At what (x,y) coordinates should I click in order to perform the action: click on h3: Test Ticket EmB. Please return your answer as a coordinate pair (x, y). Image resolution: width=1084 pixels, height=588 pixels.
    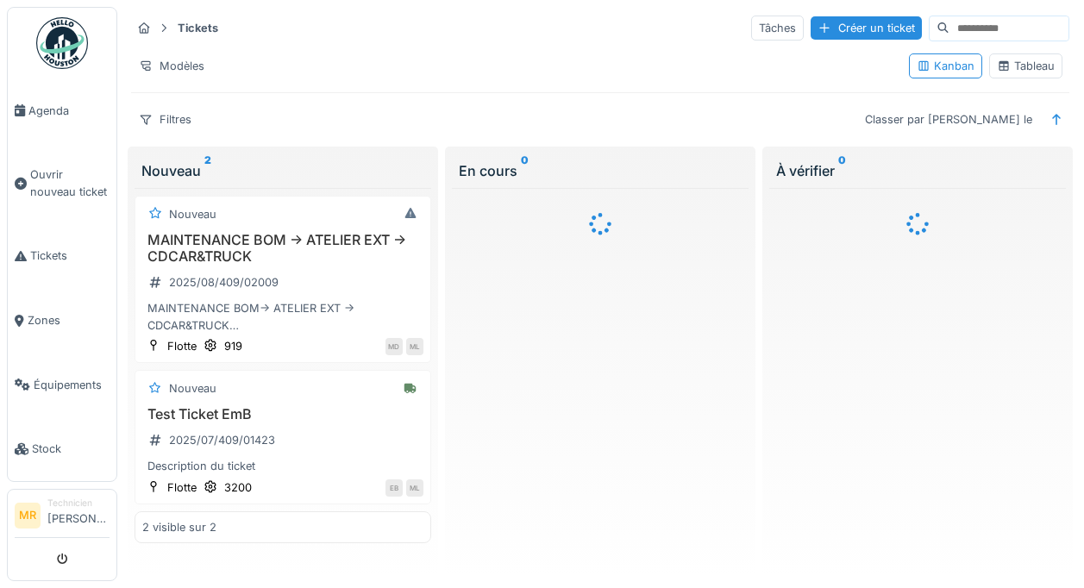
    Looking at the image, I should click on (283, 414).